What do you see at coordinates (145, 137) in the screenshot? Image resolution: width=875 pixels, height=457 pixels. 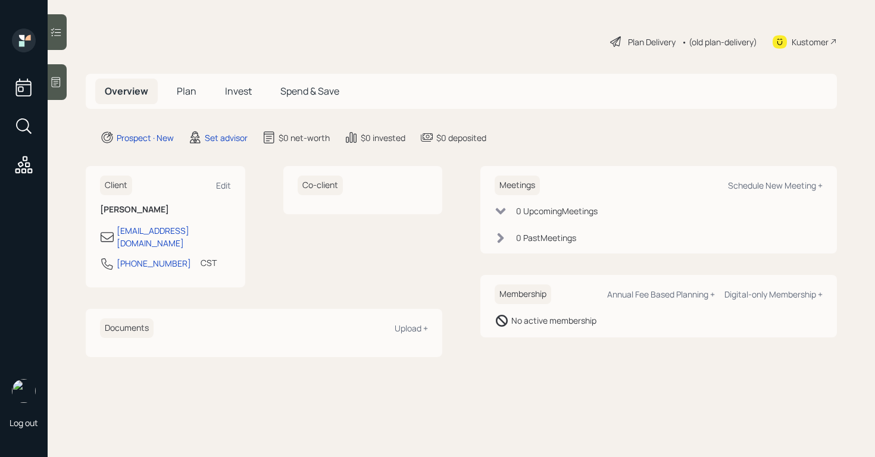 I see `div: Prospect · New` at bounding box center [145, 137].